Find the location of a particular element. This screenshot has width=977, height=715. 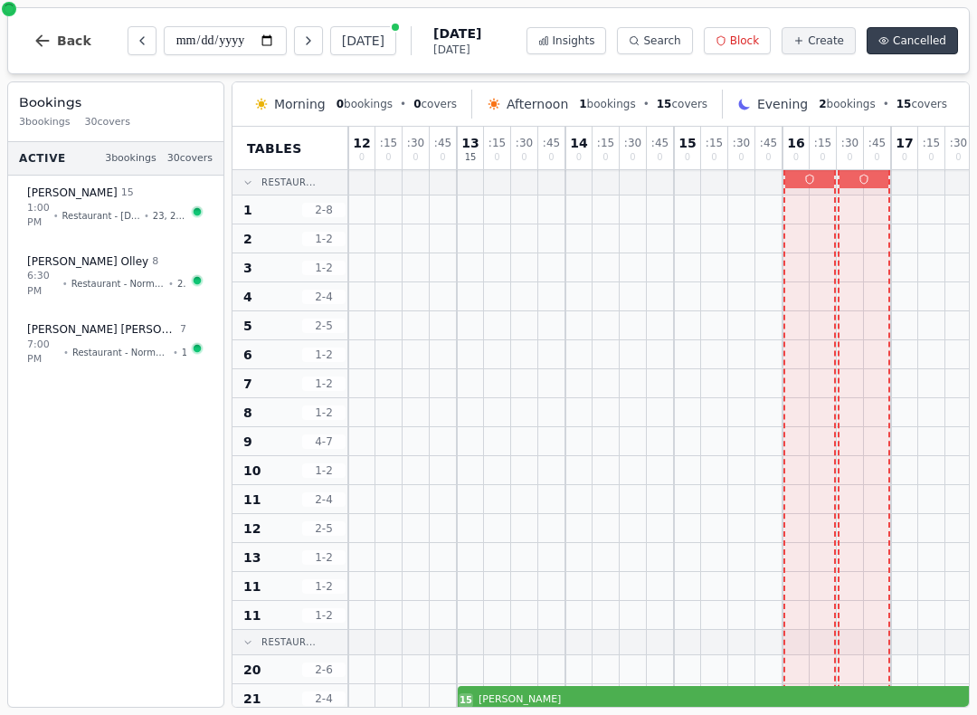

span: Block is located at coordinates (745, 41).